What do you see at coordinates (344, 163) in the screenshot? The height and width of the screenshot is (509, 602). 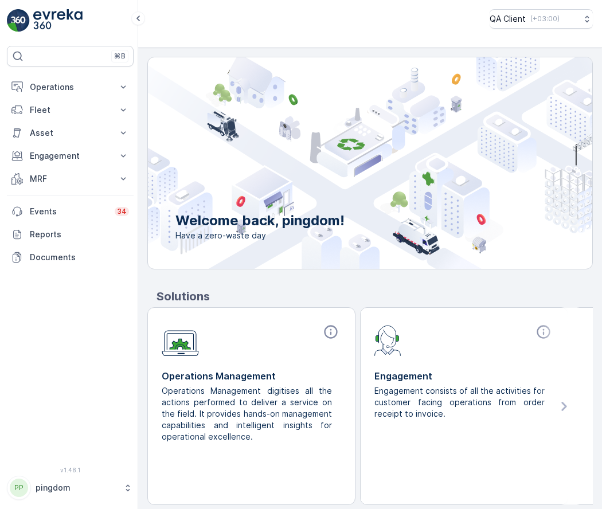 I see `img: city illustration` at bounding box center [344, 163].